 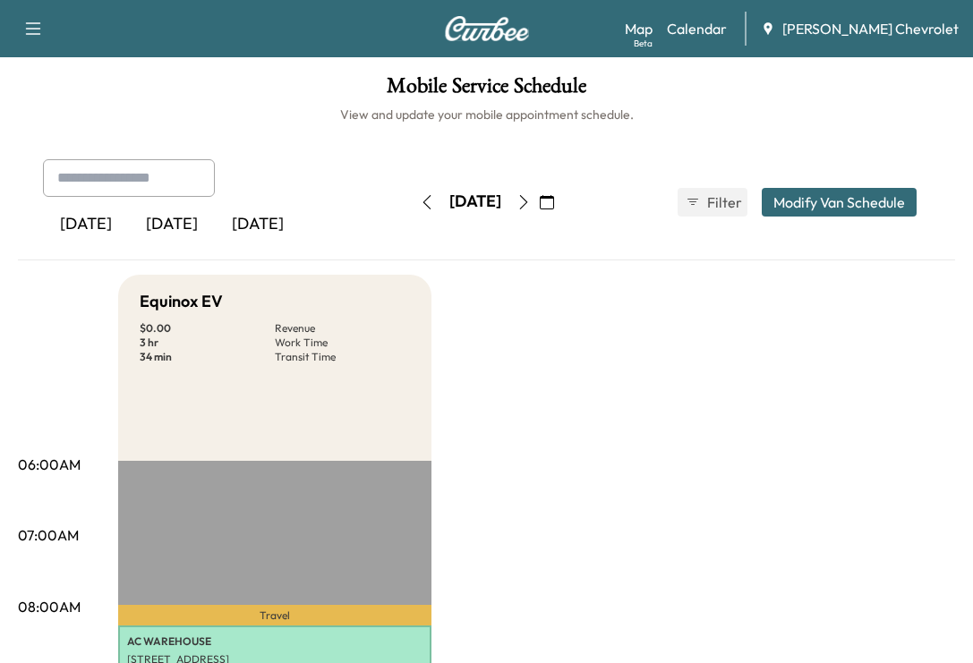 I want to click on span: Filter, so click(x=723, y=202).